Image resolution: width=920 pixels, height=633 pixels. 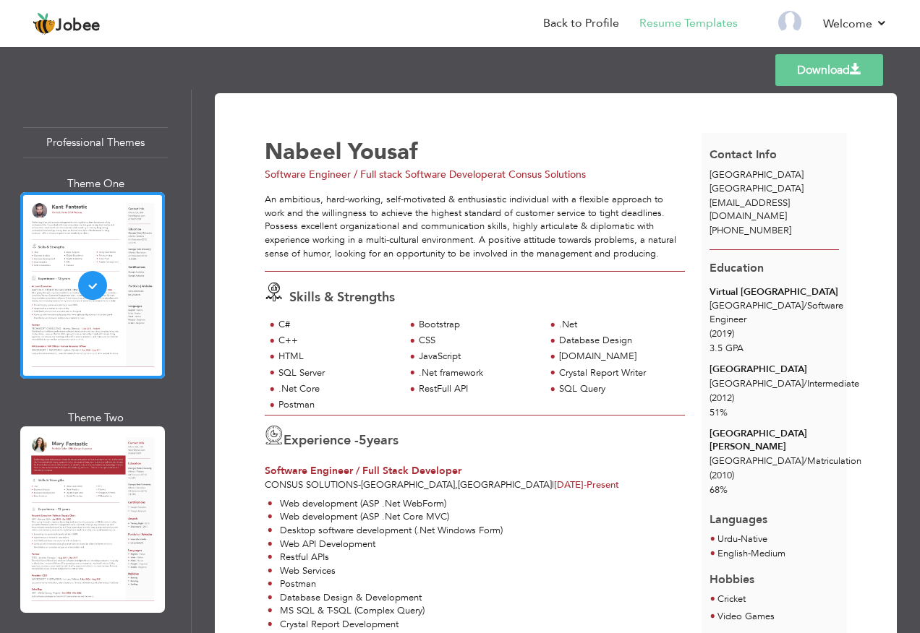 What do you see at coordinates (718, 413) in the screenshot?
I see `span: 51%` at bounding box center [718, 413].